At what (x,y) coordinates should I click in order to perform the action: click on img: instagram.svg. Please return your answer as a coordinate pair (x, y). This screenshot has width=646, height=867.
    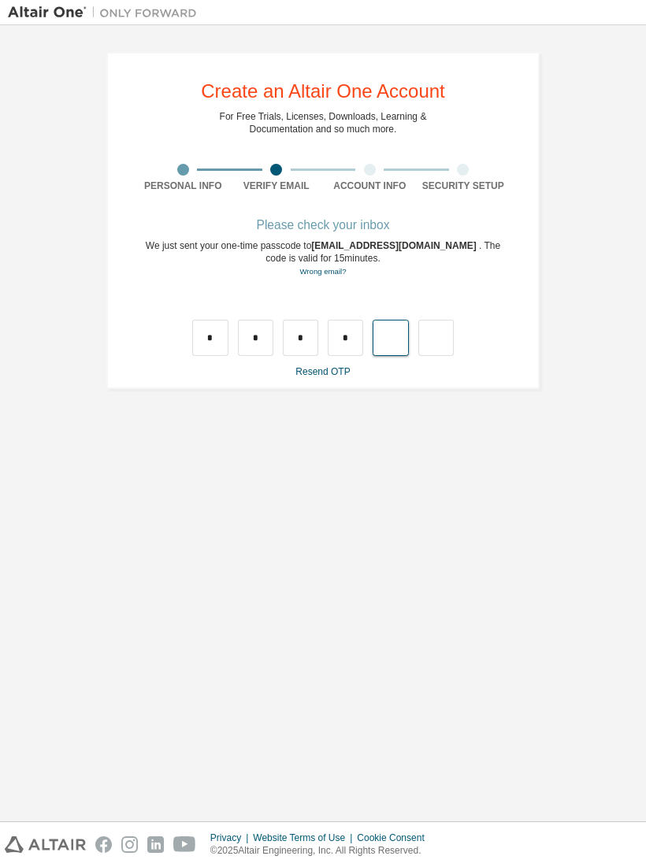
    Looking at the image, I should click on (129, 844).